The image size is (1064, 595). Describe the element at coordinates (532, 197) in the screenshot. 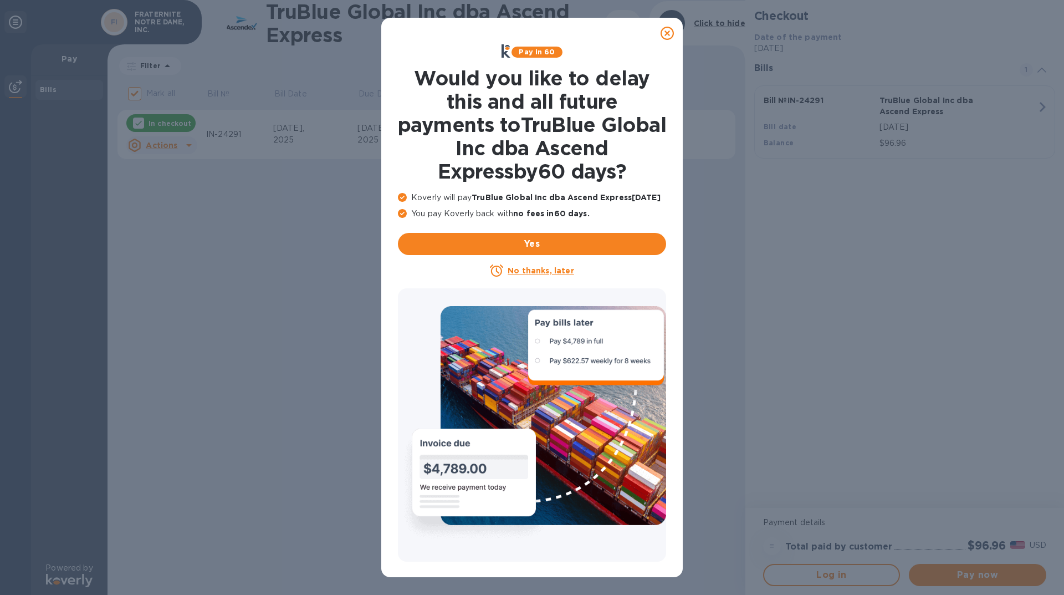

I see `p: Koverly will pay` at that location.